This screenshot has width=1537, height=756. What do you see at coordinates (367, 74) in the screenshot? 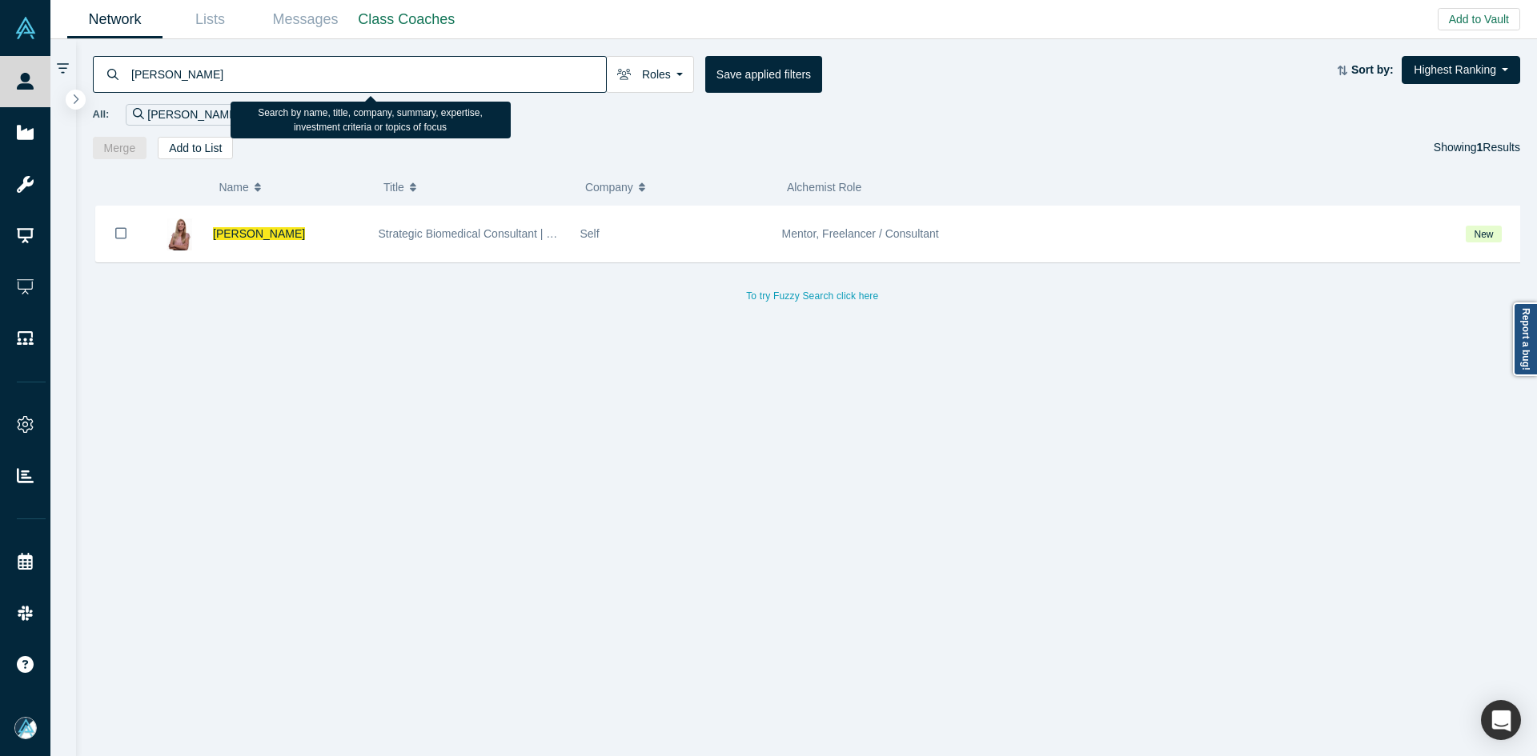
I see `input: Search by name, title, company, summary, expertise, investment criteria or topics of focus` at bounding box center [367, 74].